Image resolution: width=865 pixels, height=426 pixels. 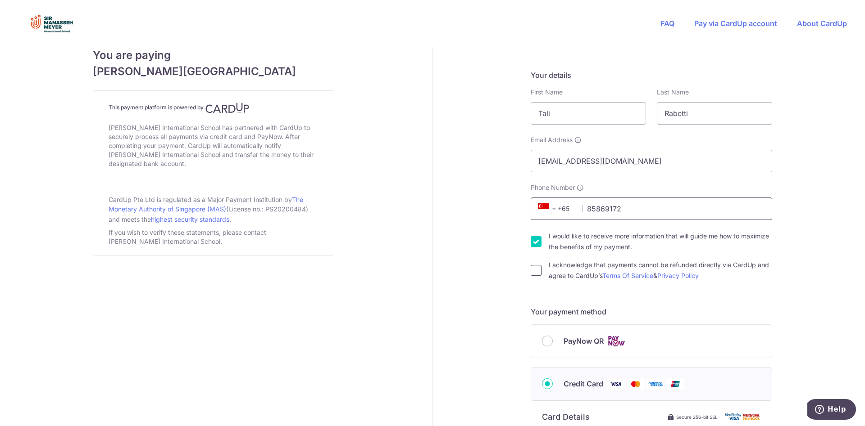 What do you see at coordinates (635, 384) in the screenshot?
I see `img: Mastercard` at bounding box center [635, 384].